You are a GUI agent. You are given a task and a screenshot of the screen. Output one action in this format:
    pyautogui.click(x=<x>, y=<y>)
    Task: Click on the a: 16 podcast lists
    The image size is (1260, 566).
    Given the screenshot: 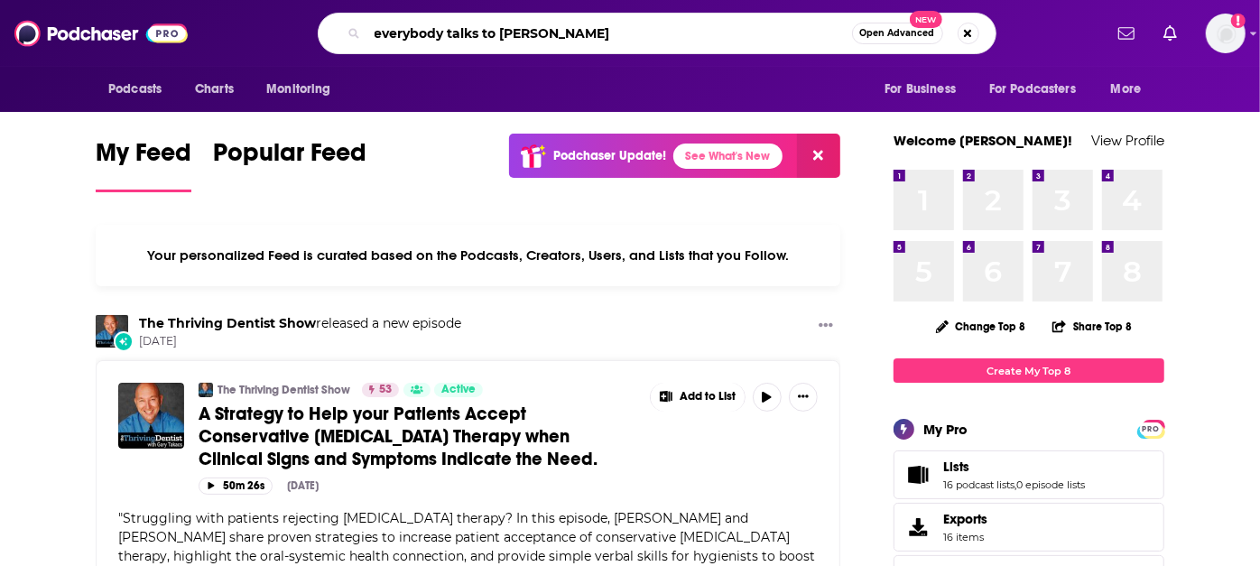 What is the action you would take?
    pyautogui.click(x=978, y=485)
    